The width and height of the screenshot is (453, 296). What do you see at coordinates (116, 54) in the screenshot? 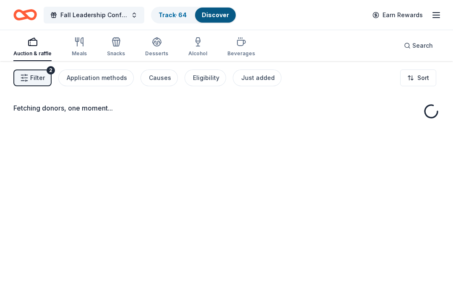
I see `div: Snacks` at bounding box center [116, 54].